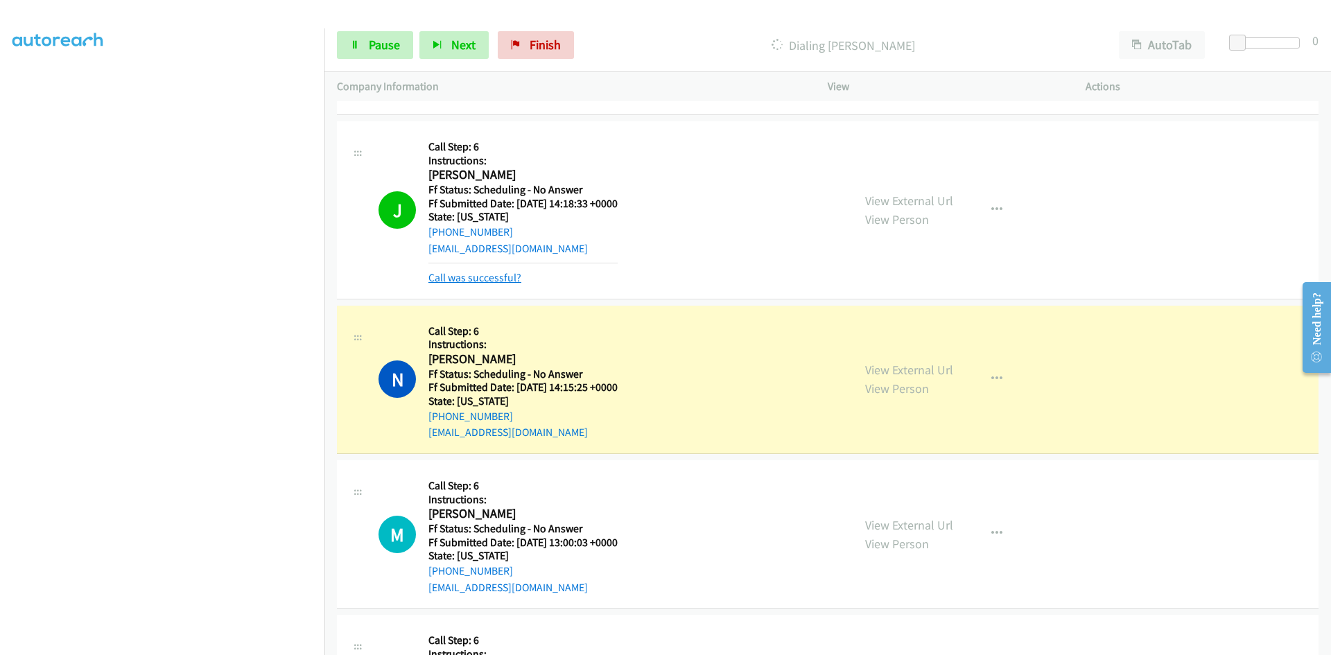 This screenshot has height=655, width=1331. I want to click on p: View, so click(944, 87).